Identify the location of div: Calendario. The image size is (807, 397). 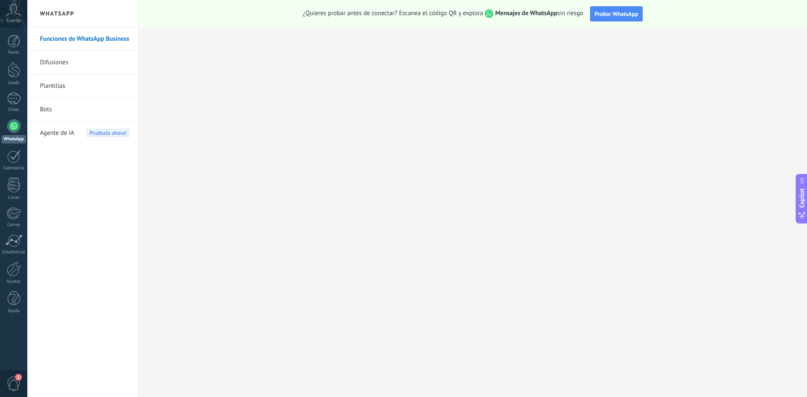
(14, 168).